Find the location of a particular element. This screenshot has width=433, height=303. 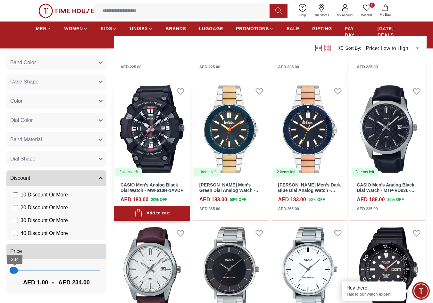

button: Discount is located at coordinates (56, 178).